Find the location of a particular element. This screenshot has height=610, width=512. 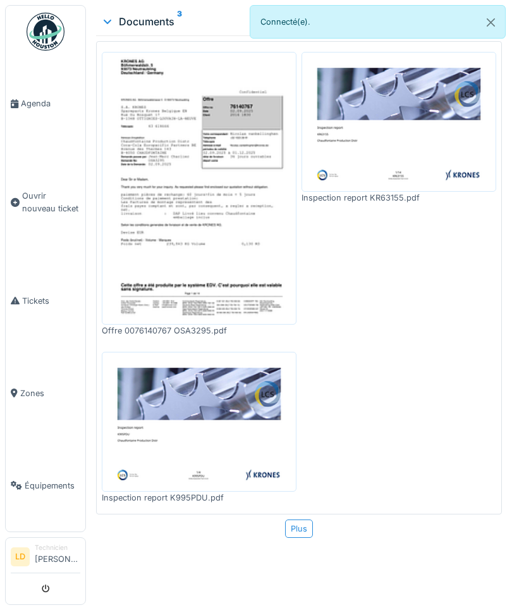

sup: 3 is located at coordinates (180, 22).